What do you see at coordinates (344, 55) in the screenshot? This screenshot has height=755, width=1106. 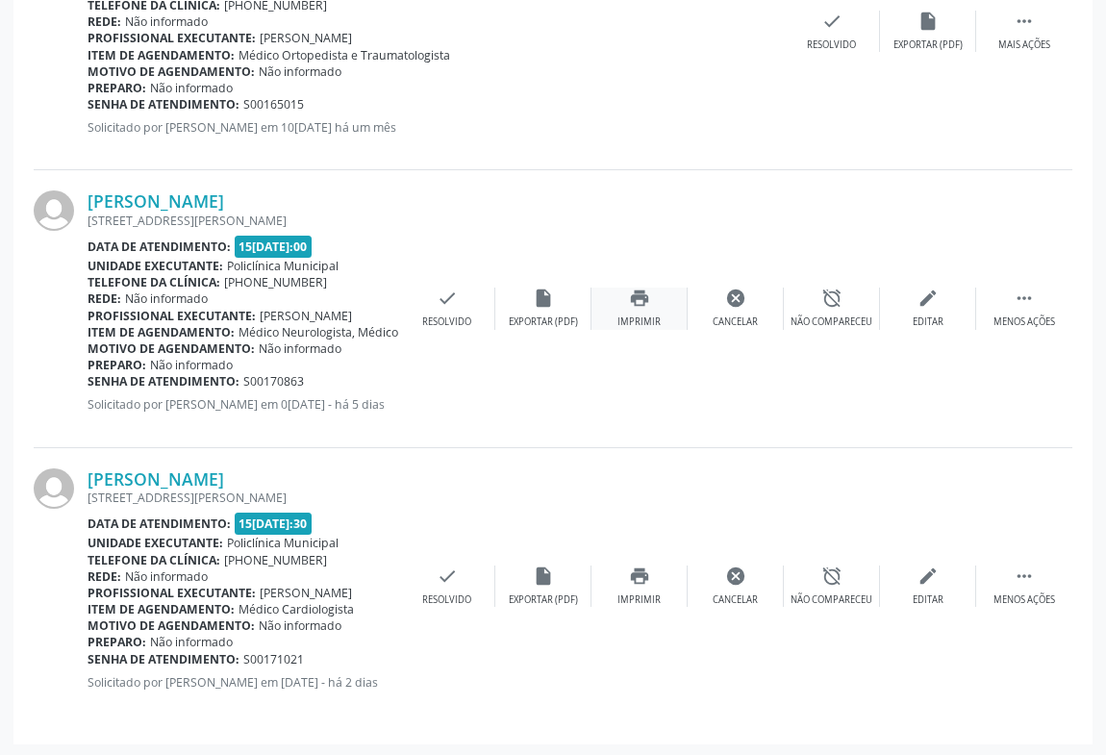 I see `span: Médico Ortopedista e Traumatologista` at bounding box center [344, 55].